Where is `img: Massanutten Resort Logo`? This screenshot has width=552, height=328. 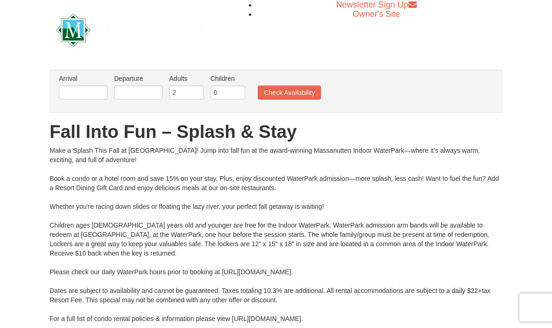 img: Massanutten Resort Logo is located at coordinates (144, 30).